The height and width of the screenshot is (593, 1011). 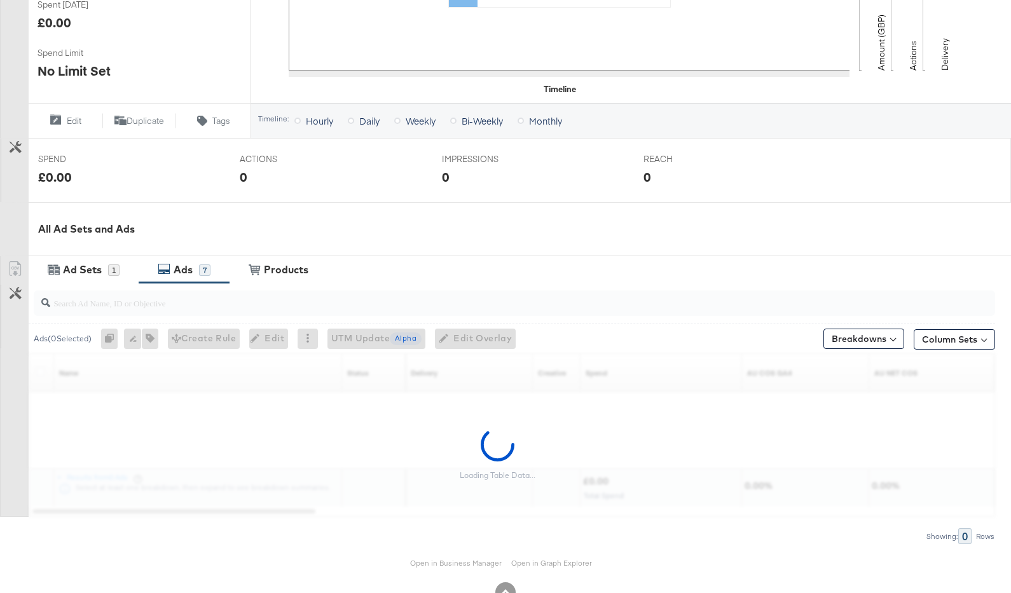 I want to click on div: Ads ( 0 Selected), so click(x=62, y=339).